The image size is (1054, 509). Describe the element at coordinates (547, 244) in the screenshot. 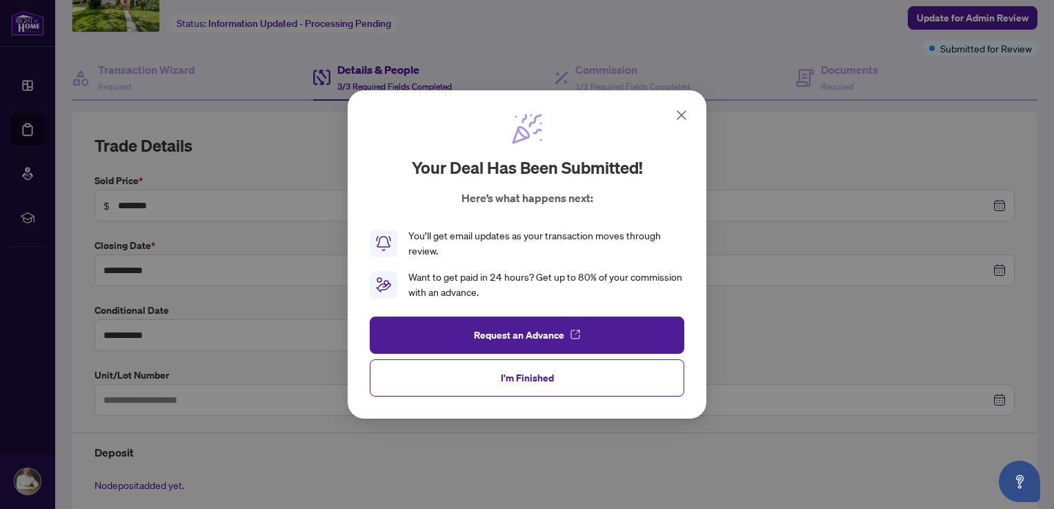

I see `div: You’ll get email updates as your transaction moves through review.` at that location.